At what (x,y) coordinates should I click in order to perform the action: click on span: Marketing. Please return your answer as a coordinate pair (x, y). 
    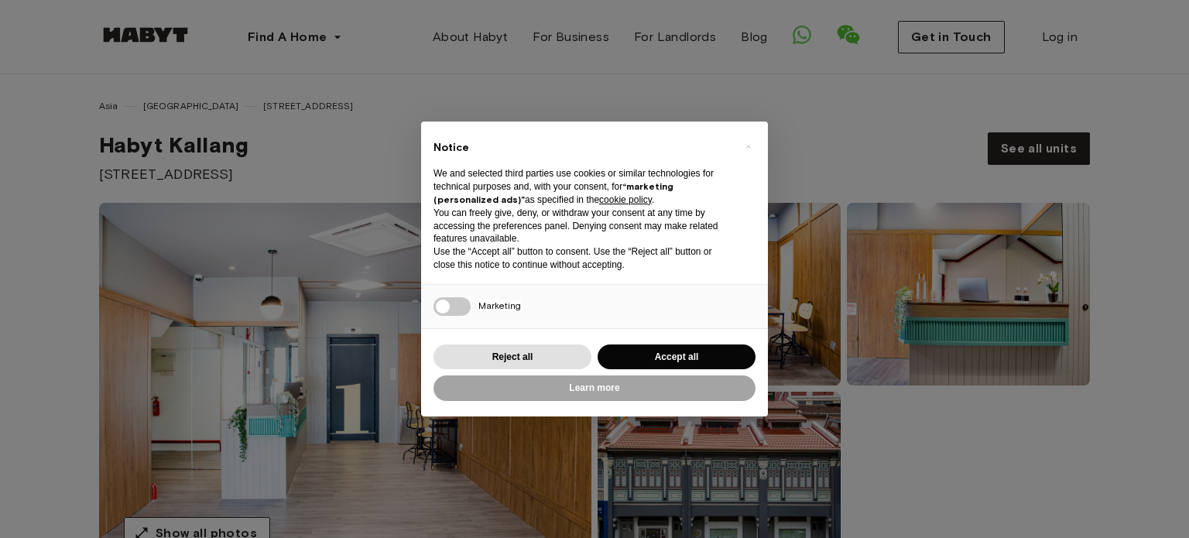
    Looking at the image, I should click on (499, 305).